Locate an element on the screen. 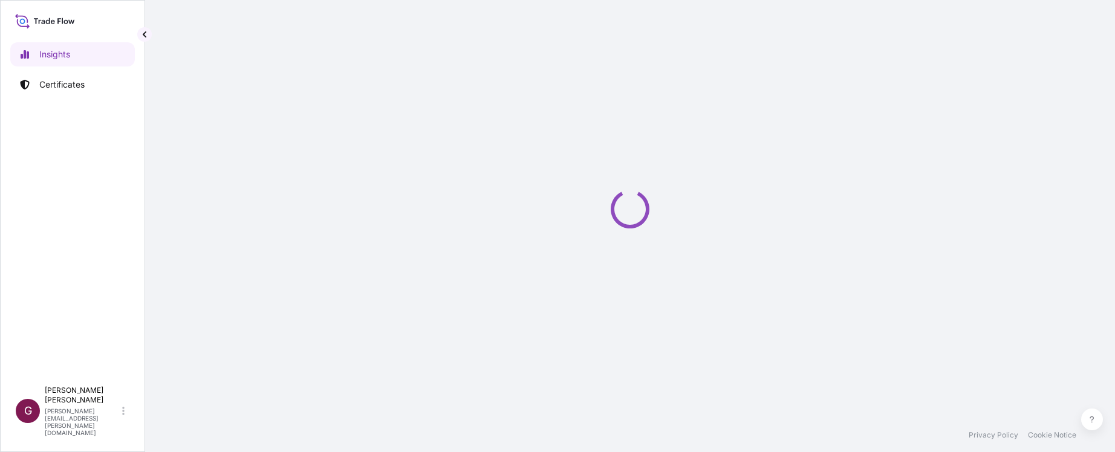  span: G is located at coordinates (28, 411).